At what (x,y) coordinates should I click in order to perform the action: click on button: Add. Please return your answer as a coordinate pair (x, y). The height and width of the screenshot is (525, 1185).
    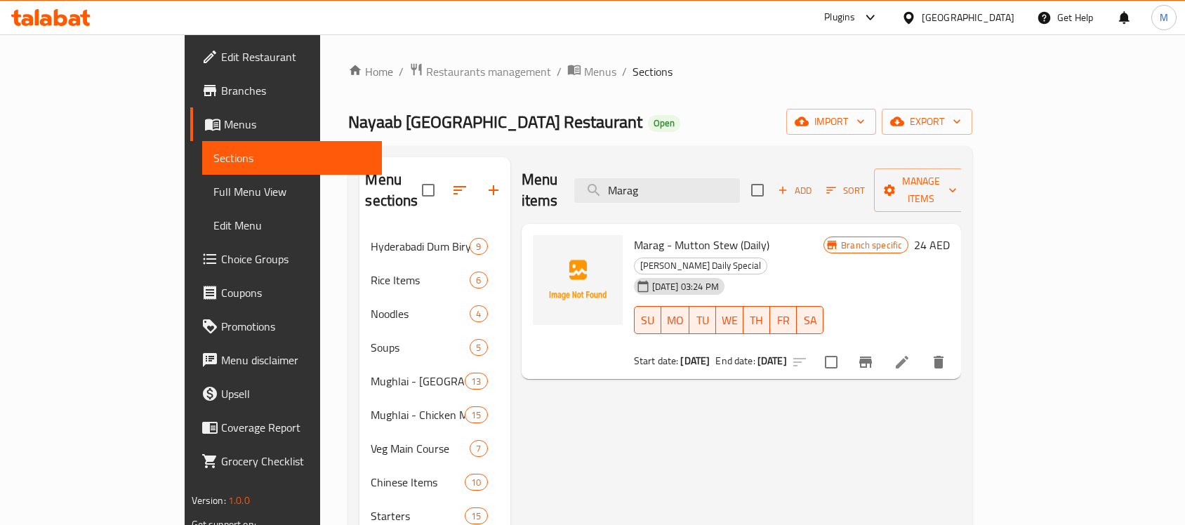
    Looking at the image, I should click on (795, 190).